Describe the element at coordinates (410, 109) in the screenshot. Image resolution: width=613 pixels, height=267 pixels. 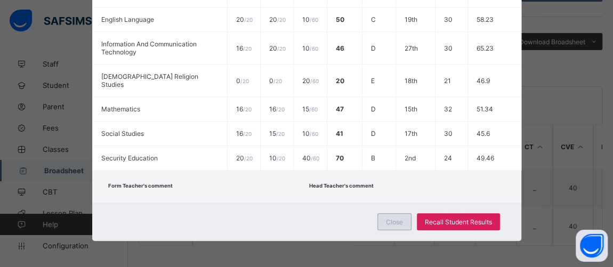
I see `span: 15th` at that location.